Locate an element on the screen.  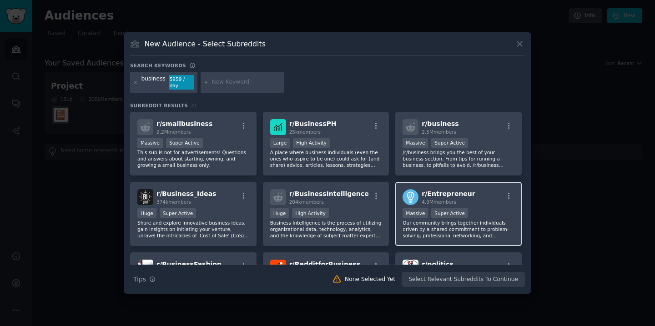
span: 374k members is located at coordinates (174, 202).